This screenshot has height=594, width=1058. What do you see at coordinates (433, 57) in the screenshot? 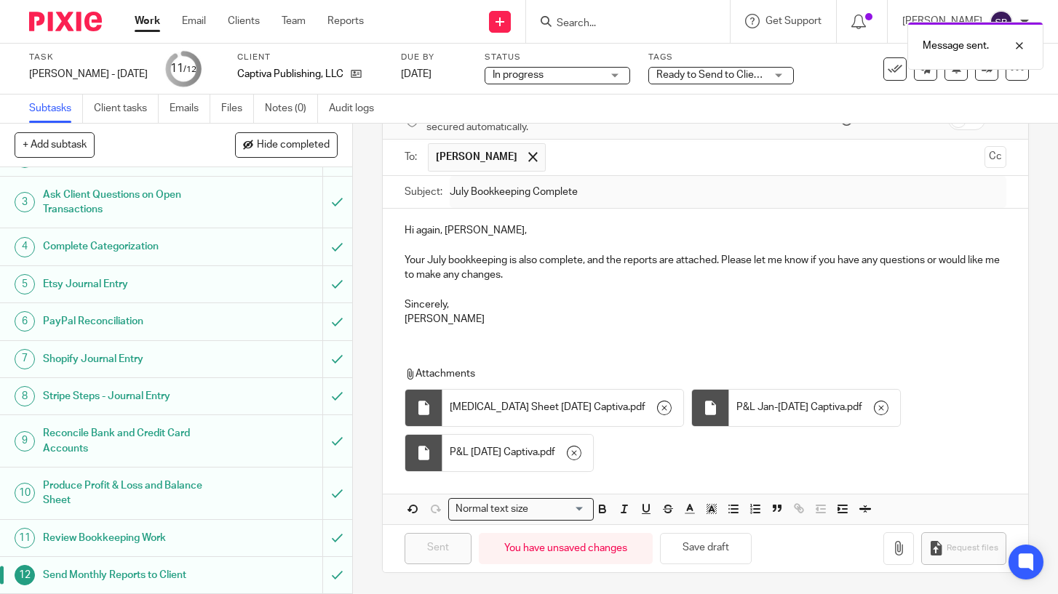
I see `label: Due by` at bounding box center [433, 57].